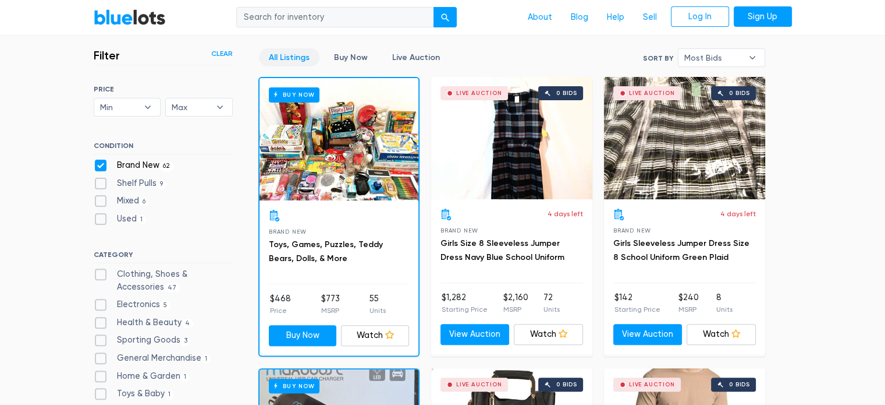 This screenshot has width=885, height=405. I want to click on label: Mixed, so click(122, 201).